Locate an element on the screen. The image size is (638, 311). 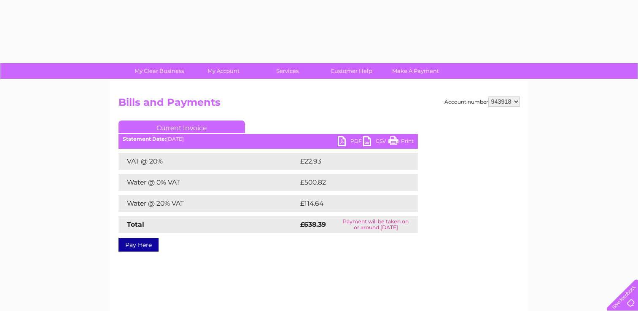
a: My Account is located at coordinates (223, 71).